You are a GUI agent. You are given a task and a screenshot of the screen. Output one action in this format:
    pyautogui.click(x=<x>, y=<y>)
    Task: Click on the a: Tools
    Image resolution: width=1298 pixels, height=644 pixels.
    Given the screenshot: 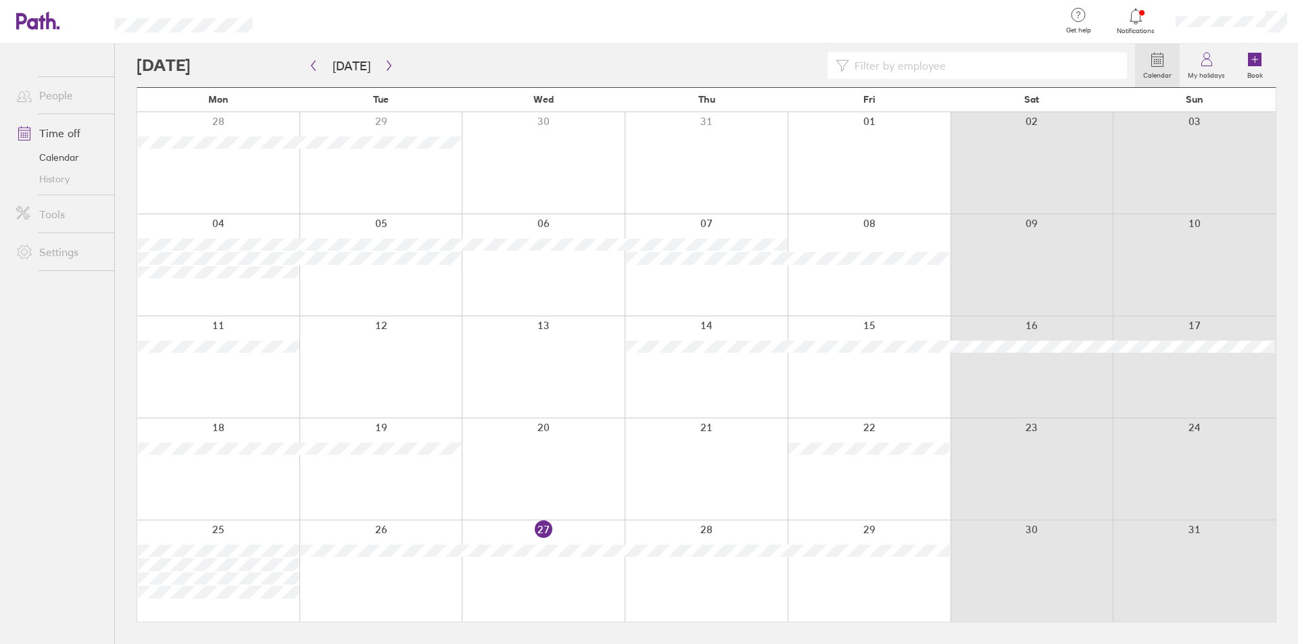 What is the action you would take?
    pyautogui.click(x=59, y=214)
    